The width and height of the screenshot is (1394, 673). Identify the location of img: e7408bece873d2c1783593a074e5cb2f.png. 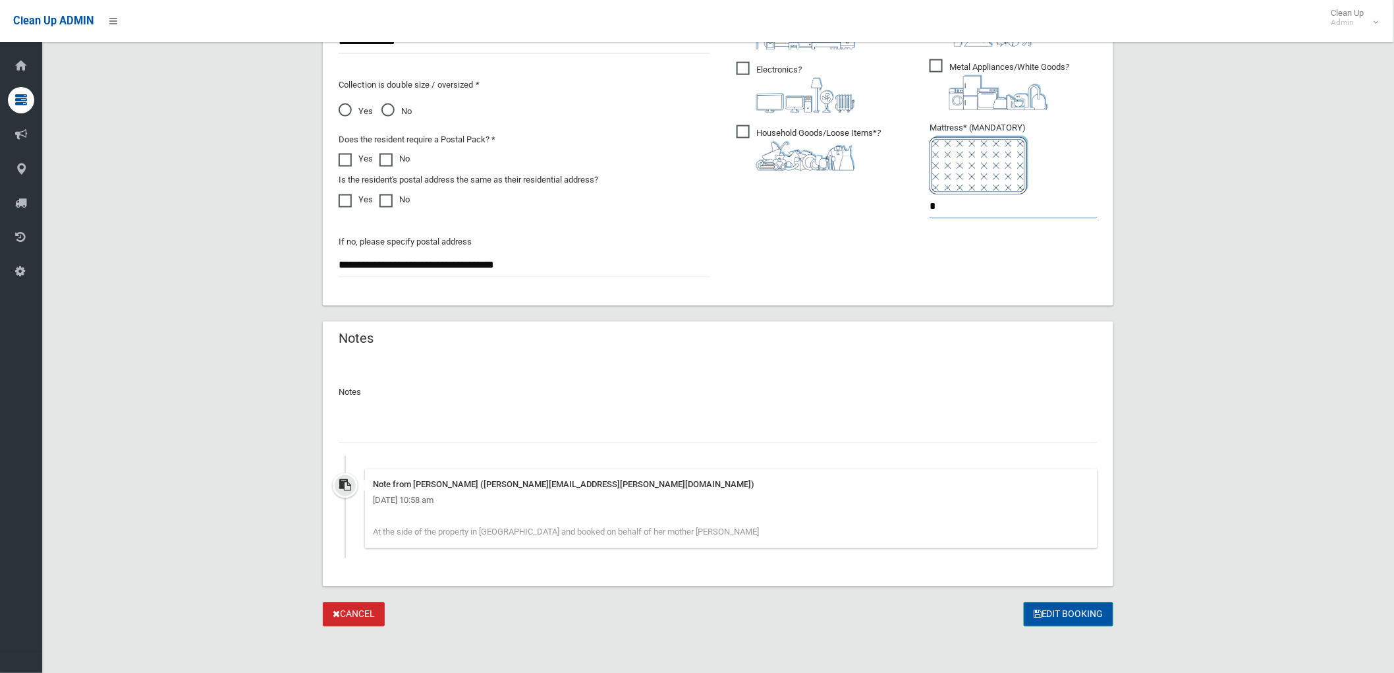
(979, 165).